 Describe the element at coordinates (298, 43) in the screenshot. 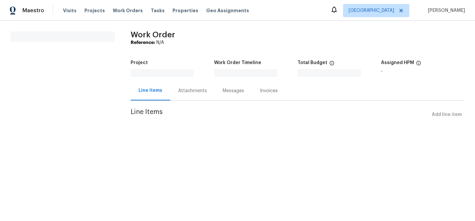

I see `div: N/A` at that location.